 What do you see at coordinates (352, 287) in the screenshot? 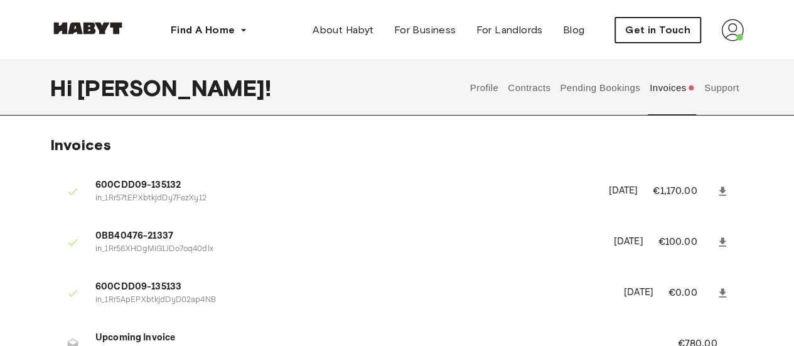
I see `span: 600CDD09-135133` at bounding box center [352, 287].